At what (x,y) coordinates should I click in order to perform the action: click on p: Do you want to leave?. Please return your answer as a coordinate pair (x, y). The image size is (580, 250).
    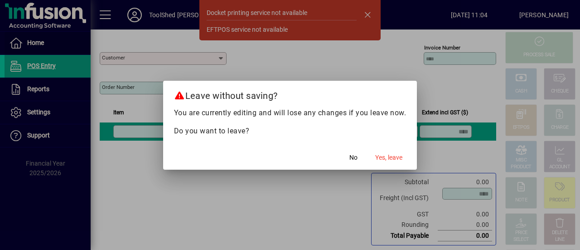
    Looking at the image, I should click on (290, 131).